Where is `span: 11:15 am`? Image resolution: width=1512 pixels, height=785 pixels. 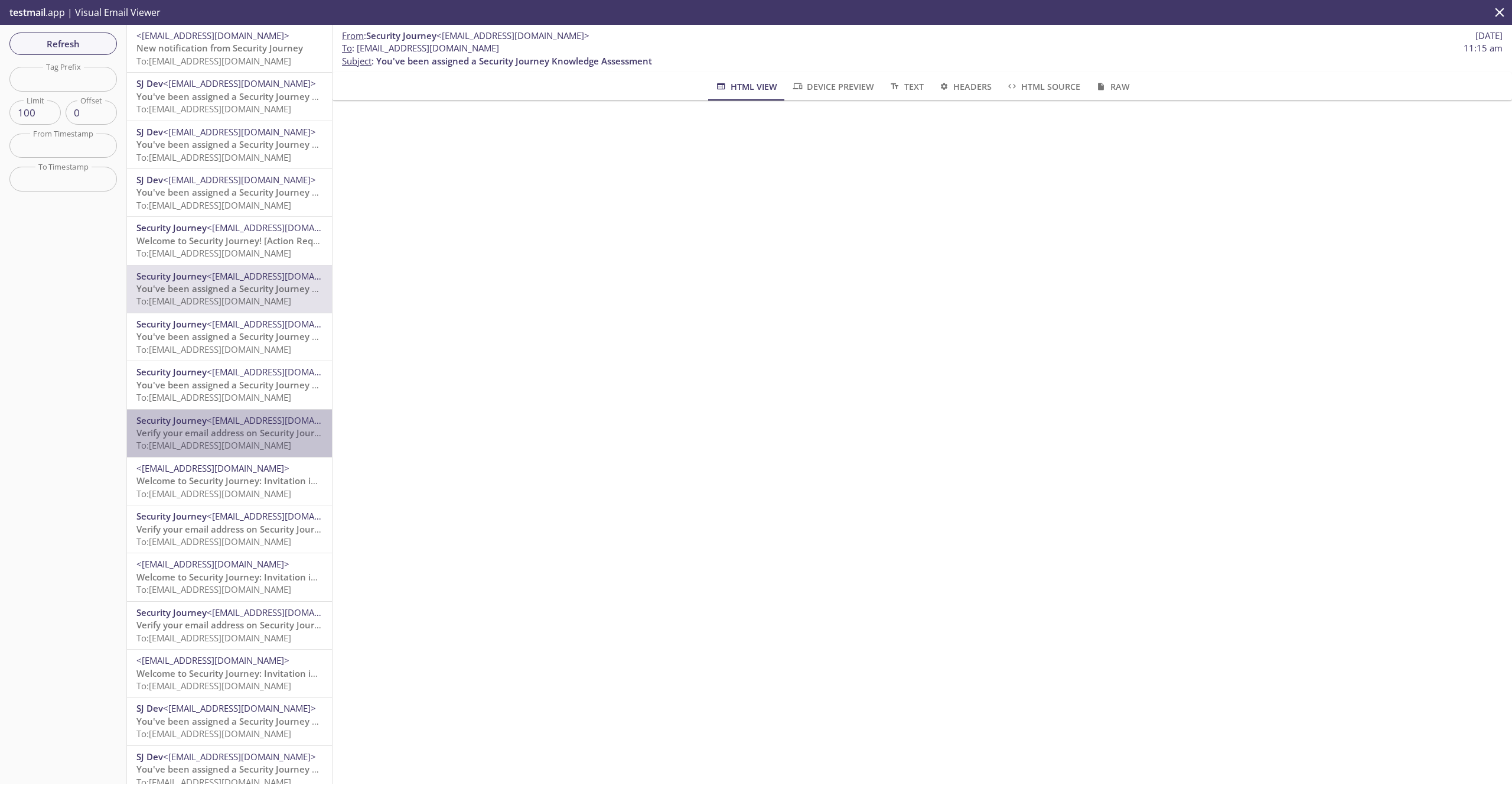
span: 11:15 am is located at coordinates (1483, 47).